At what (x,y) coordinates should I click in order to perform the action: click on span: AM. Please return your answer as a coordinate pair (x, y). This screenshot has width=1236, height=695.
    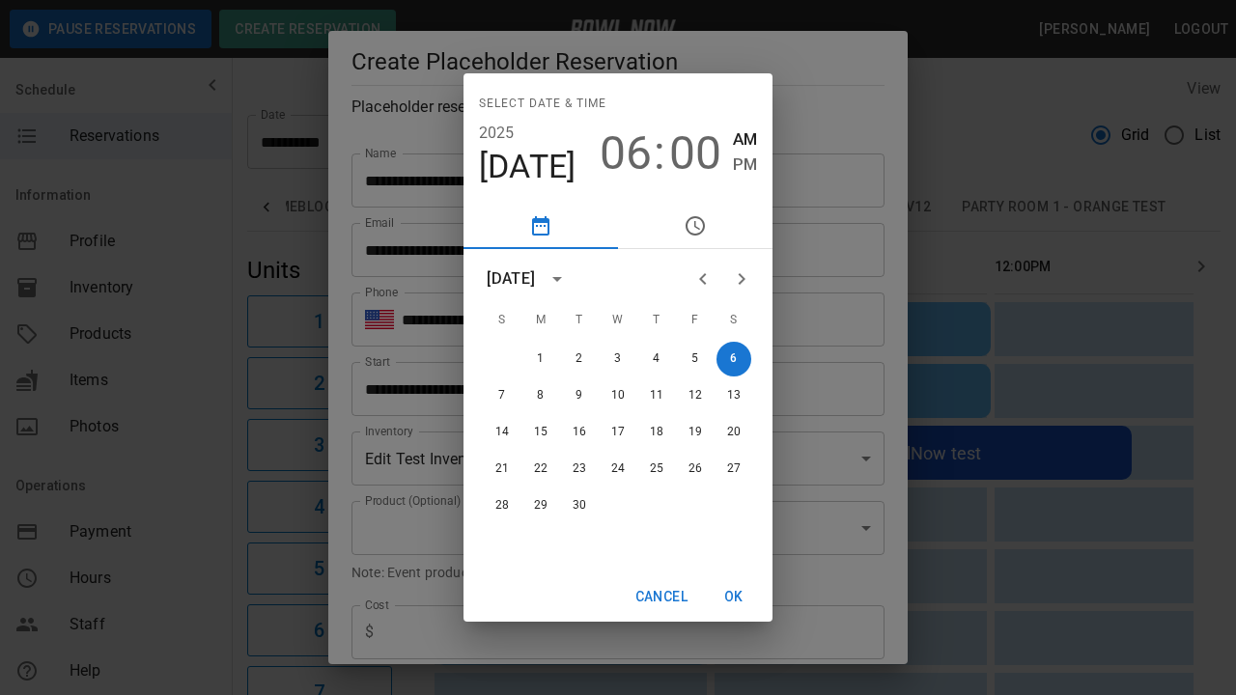
    Looking at the image, I should click on (744, 139).